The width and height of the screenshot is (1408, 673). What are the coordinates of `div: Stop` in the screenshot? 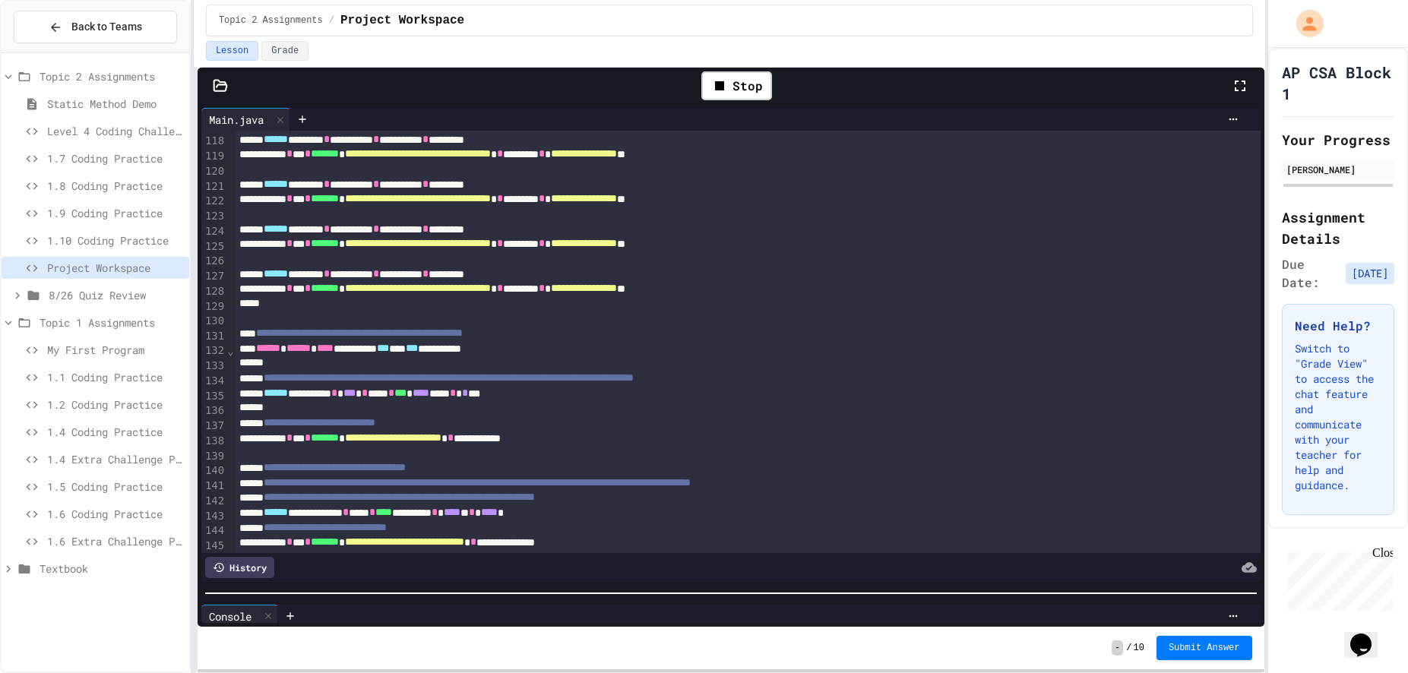 It's located at (736, 86).